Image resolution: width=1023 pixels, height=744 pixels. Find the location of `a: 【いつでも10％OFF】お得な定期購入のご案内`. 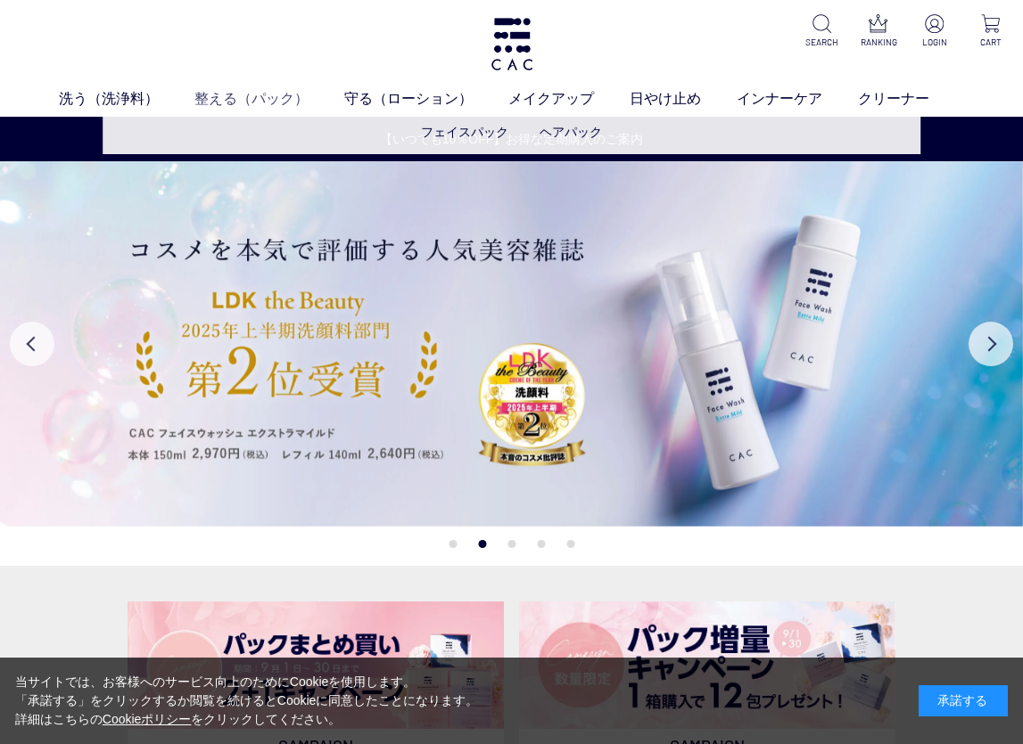

a: 【いつでも10％OFF】お得な定期購入のご案内 is located at coordinates (511, 139).